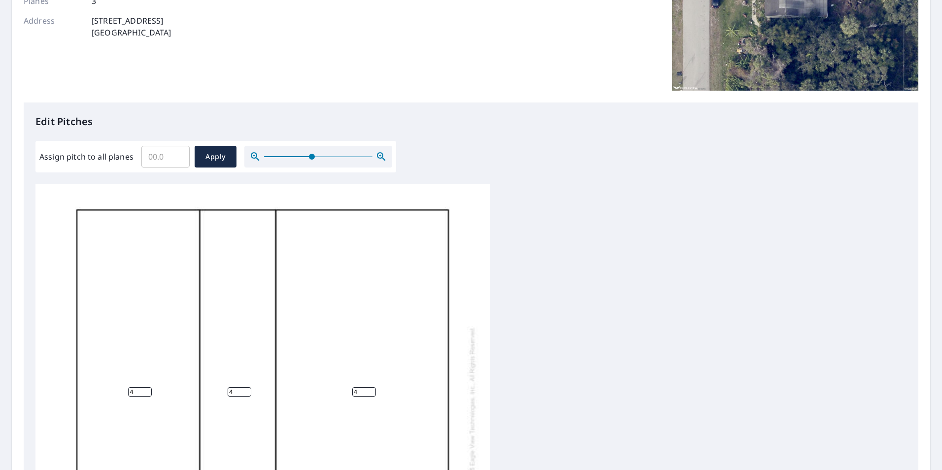 Image resolution: width=942 pixels, height=470 pixels. I want to click on input: 00.0, so click(165, 157).